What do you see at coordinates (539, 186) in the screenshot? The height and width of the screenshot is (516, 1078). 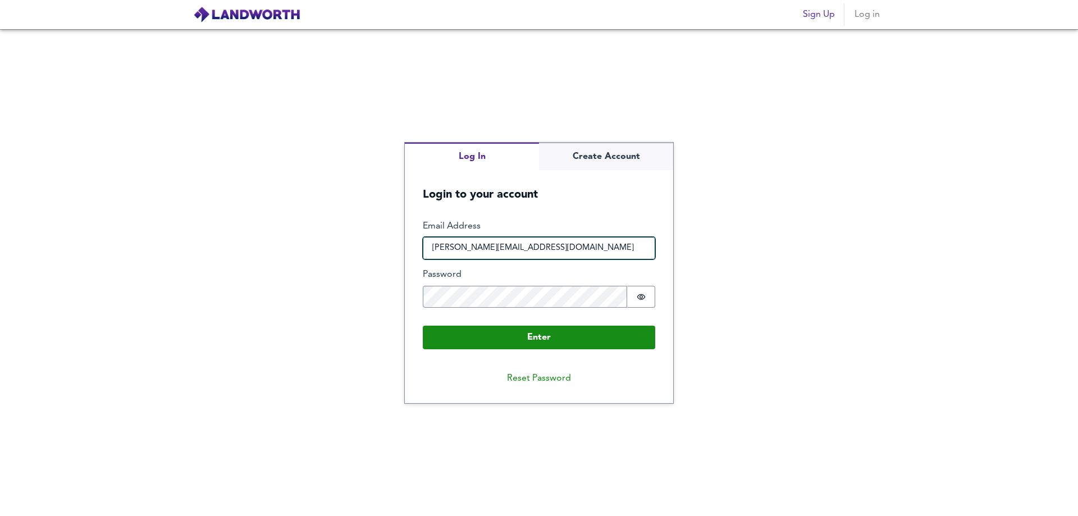 I see `h5: Login to your account` at bounding box center [539, 186].